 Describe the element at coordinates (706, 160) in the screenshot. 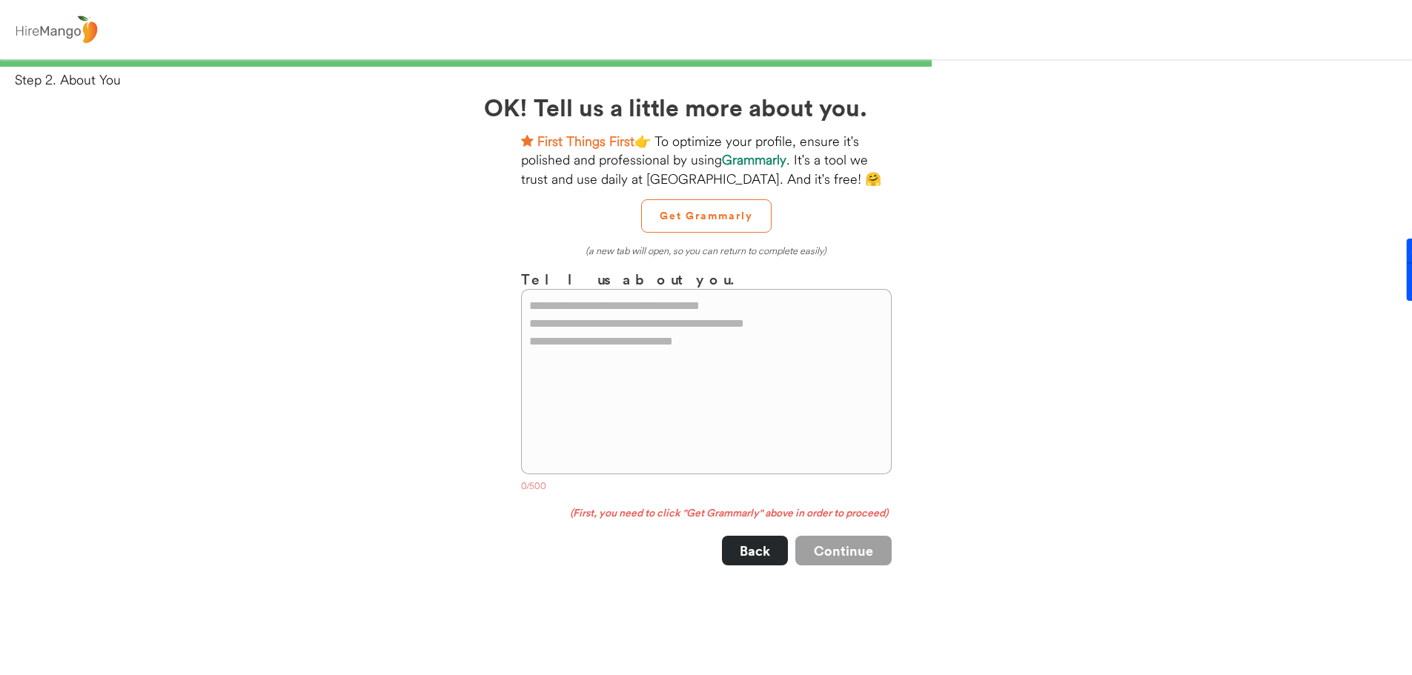

I see `div: 👉 To optimize your profile, ensure it's polished and professional by using . It's a tool we trust...` at that location.